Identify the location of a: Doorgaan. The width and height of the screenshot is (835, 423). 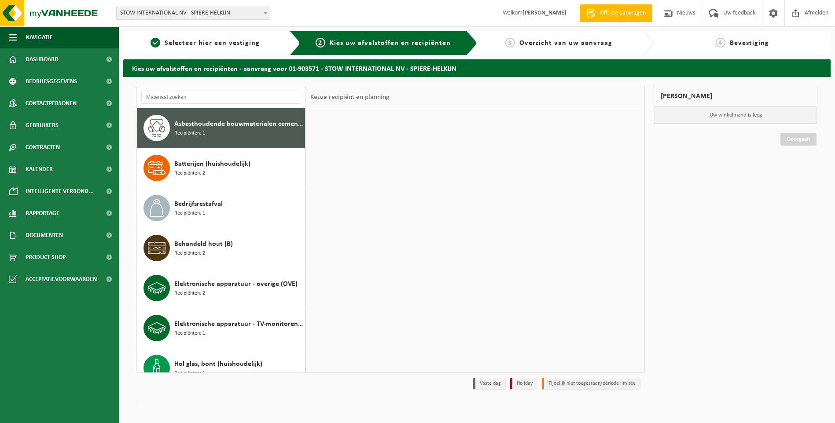
(798, 139).